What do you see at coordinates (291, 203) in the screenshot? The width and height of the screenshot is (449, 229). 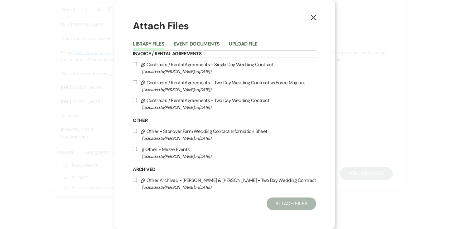 I see `button: Attach Files` at bounding box center [291, 203].